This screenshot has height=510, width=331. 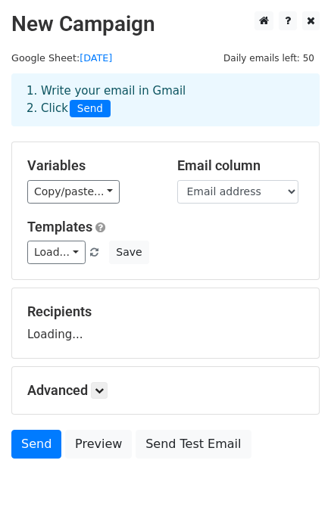 What do you see at coordinates (269, 58) in the screenshot?
I see `a: Daily emails left: 50` at bounding box center [269, 58].